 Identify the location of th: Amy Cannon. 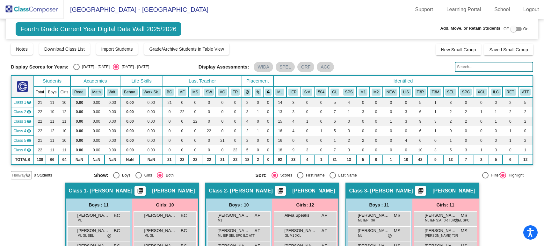
(222, 92).